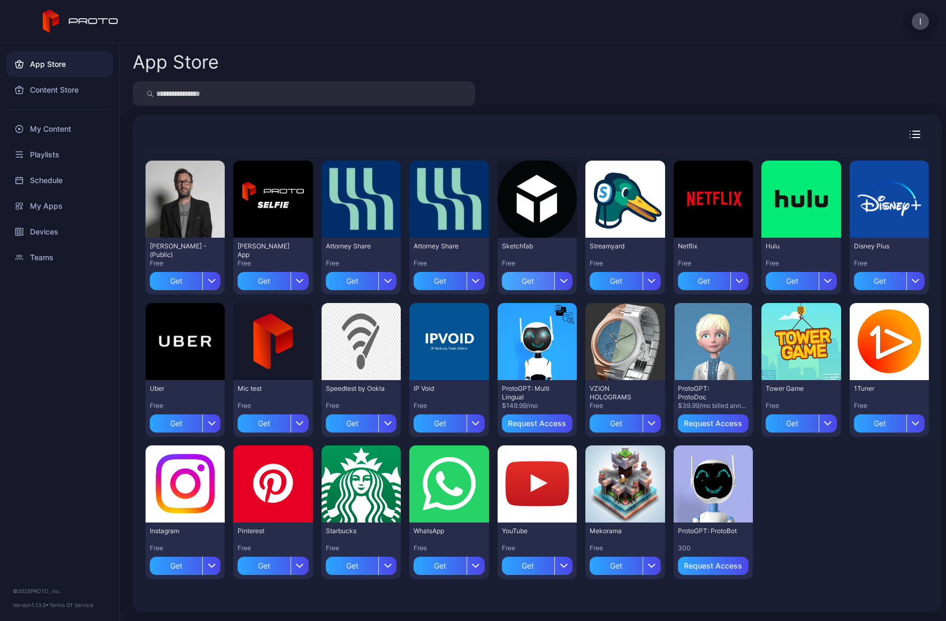  Describe the element at coordinates (59, 206) in the screenshot. I see `div: My Apps` at that location.